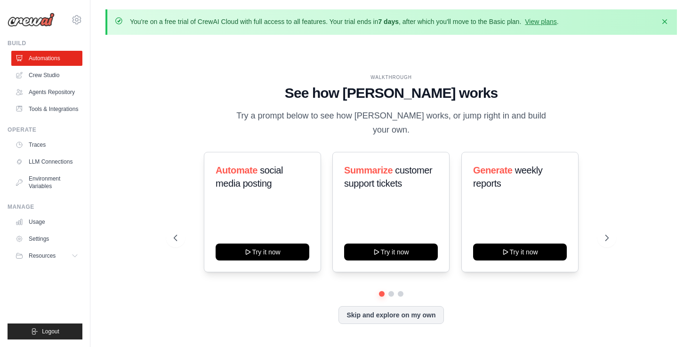 The image size is (692, 347). What do you see at coordinates (45, 130) in the screenshot?
I see `div: Operate` at bounding box center [45, 130].